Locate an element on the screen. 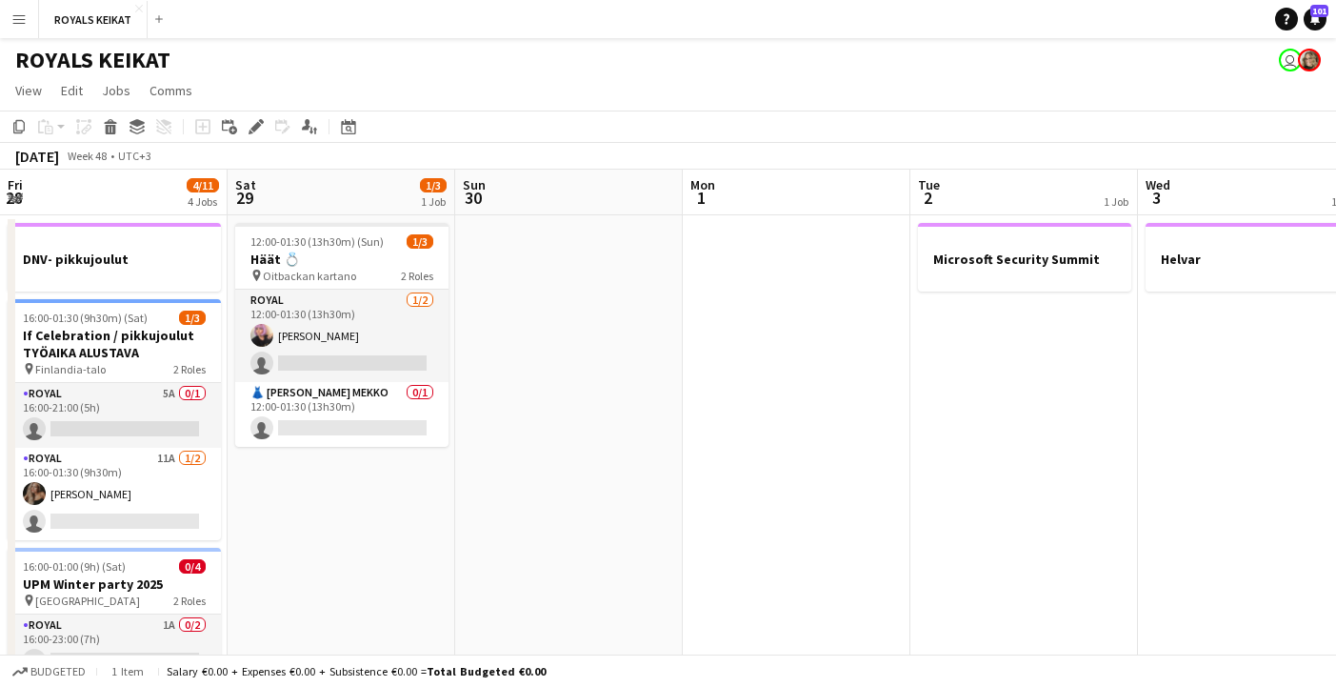 Image resolution: width=1336 pixels, height=687 pixels. div: Microsoft Security Summit is located at coordinates (1025, 257).